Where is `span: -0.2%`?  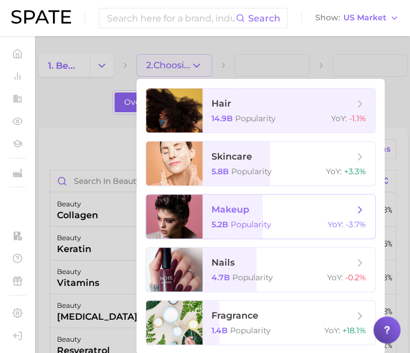
span: -0.2% is located at coordinates (355, 277).